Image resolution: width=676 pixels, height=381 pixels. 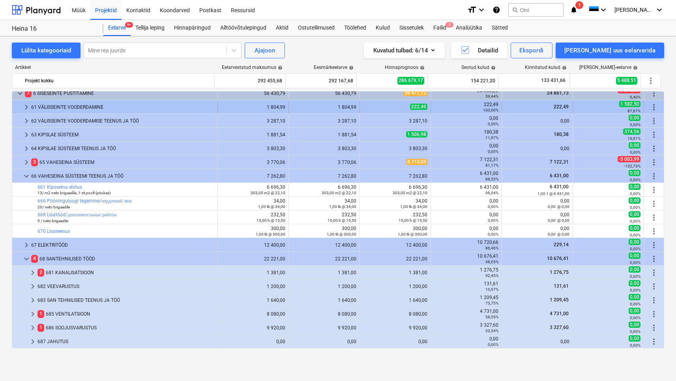 I want to click on div: 66 VAHESEINA SÜSTEEMI TEENUS JA TÖÖ, so click(x=123, y=176).